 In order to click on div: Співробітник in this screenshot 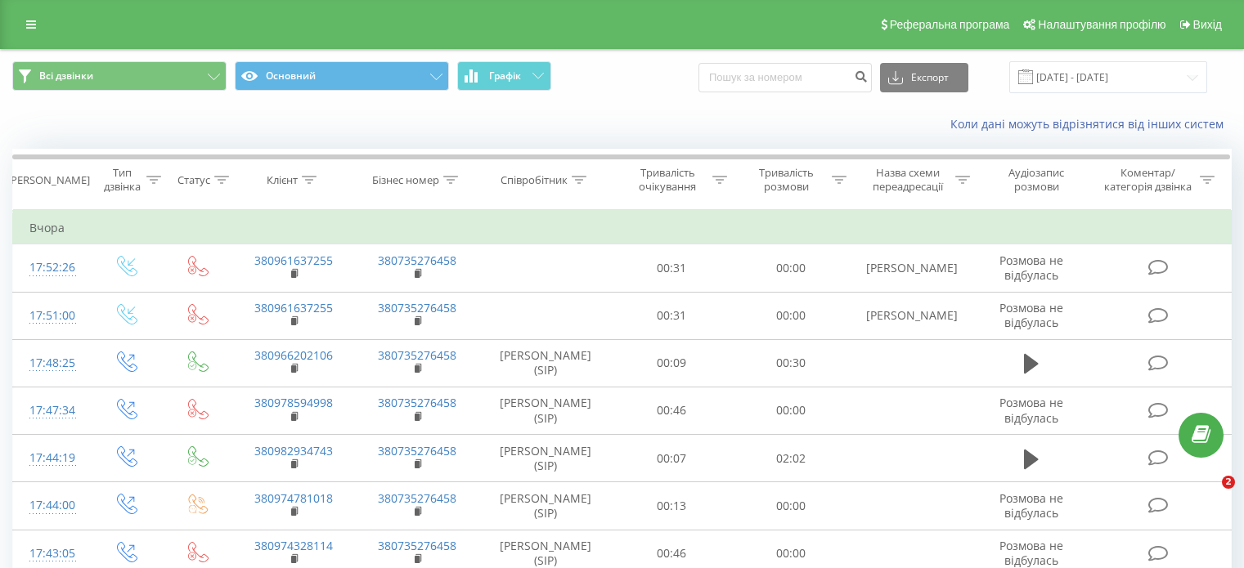, I will do `click(534, 180)`.